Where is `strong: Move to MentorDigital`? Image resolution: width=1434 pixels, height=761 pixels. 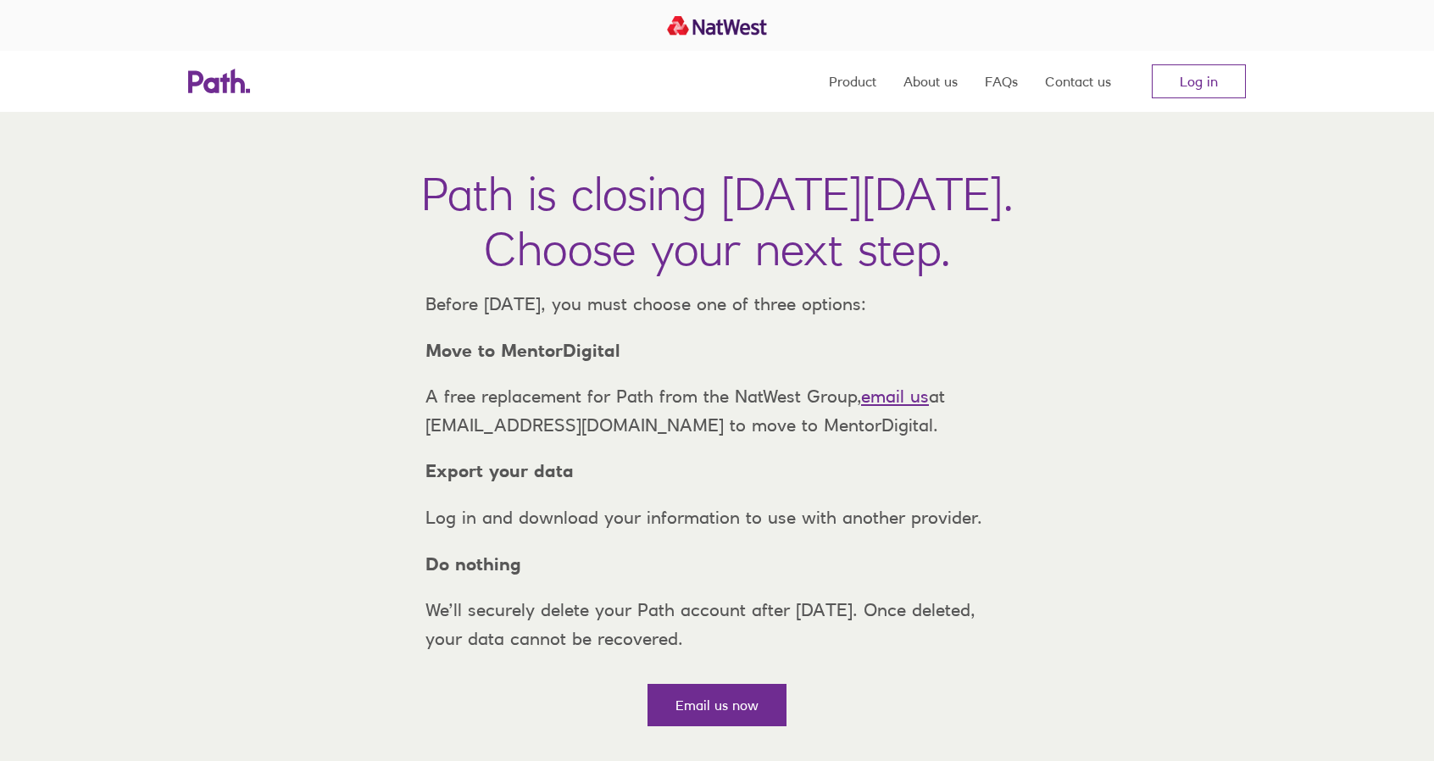 strong: Move to MentorDigital is located at coordinates (523, 350).